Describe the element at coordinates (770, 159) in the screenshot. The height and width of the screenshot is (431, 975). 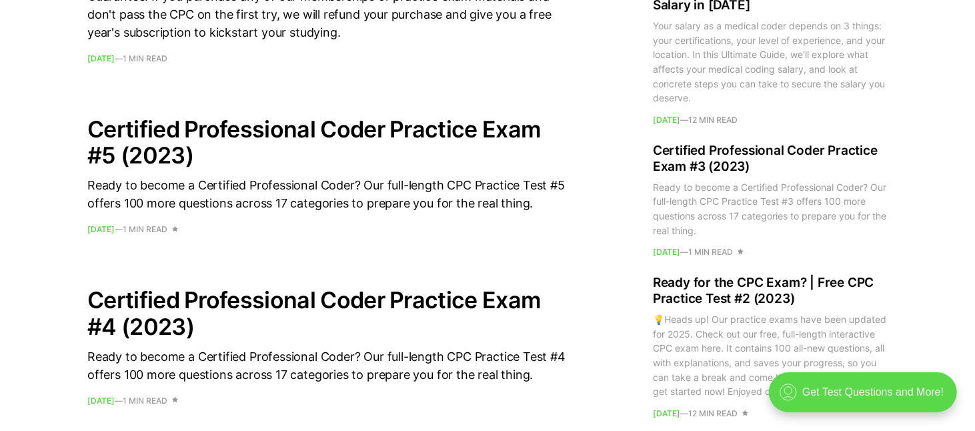
I see `h2: Certified Professional Coder Practice Exam #3 (2023)` at that location.